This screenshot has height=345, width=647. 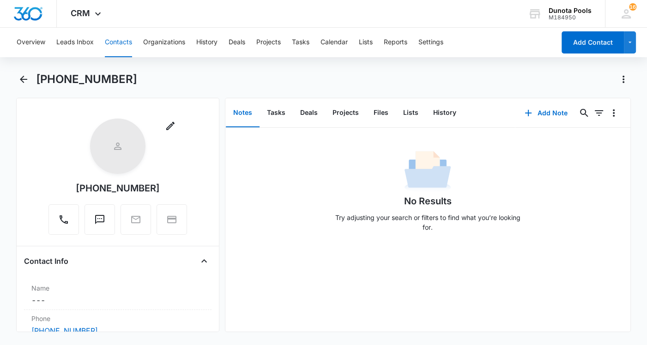 I want to click on button: Actions, so click(x=623, y=79).